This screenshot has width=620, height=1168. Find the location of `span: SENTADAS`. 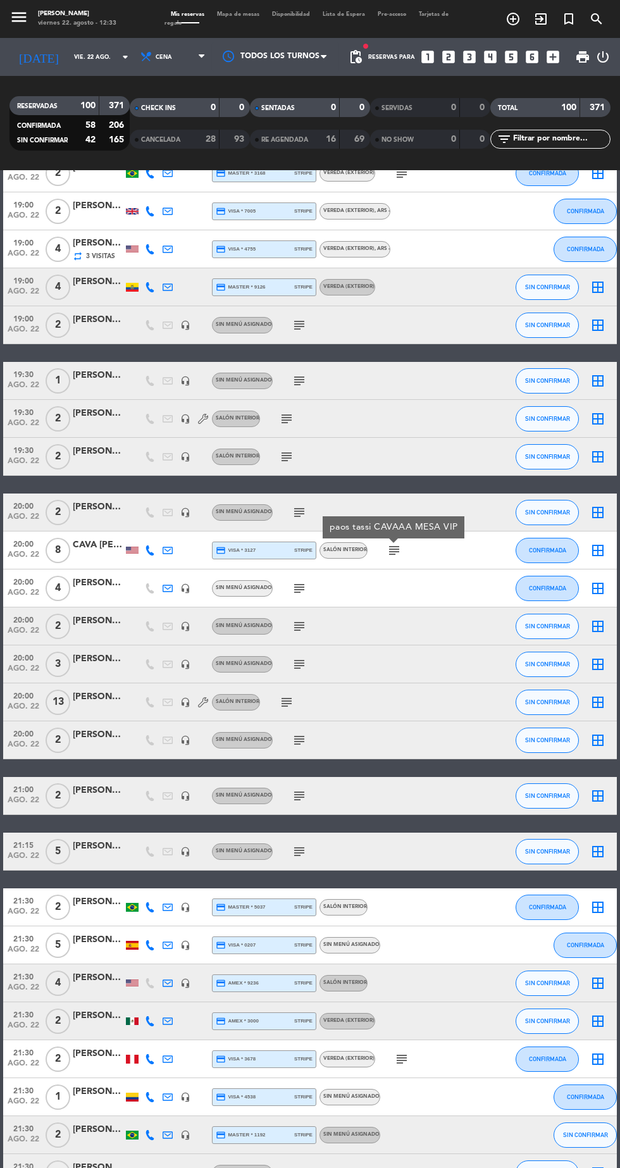

span: SENTADAS is located at coordinates (278, 108).